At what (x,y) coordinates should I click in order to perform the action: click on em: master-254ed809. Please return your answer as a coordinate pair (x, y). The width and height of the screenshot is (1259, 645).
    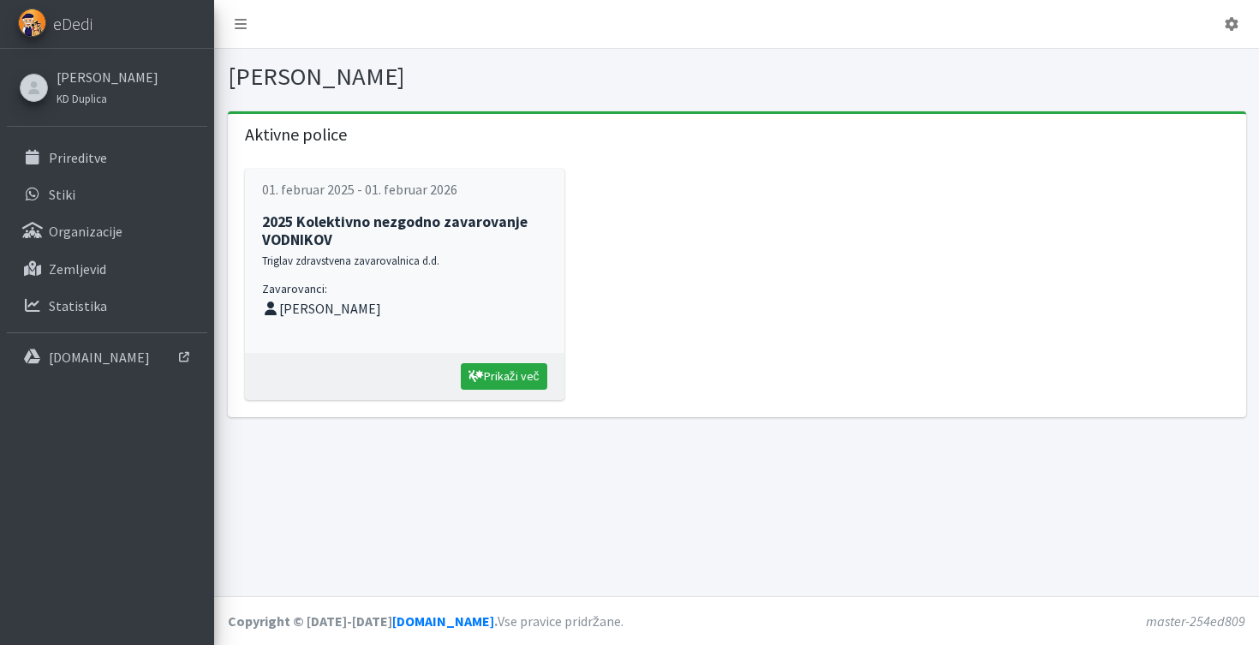
    Looking at the image, I should click on (1195, 621).